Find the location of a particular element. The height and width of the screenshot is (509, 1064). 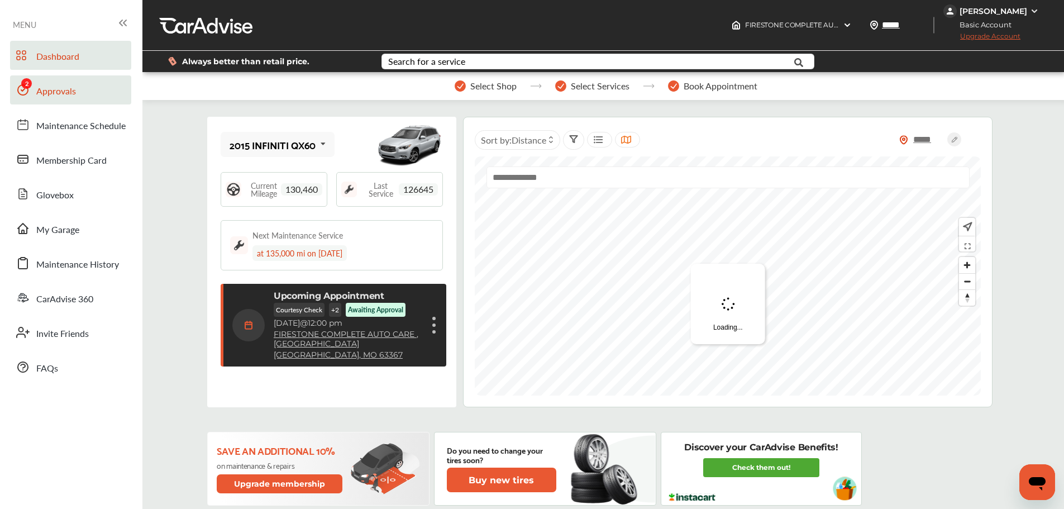

img: header-divider.bc55588e.svg is located at coordinates (934, 25).